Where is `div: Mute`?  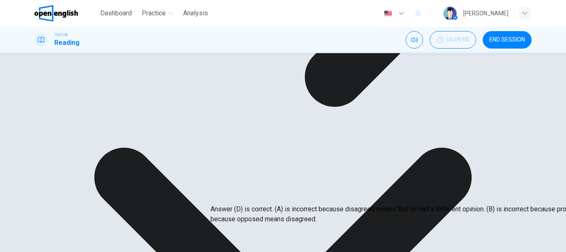 div: Mute is located at coordinates (414, 40).